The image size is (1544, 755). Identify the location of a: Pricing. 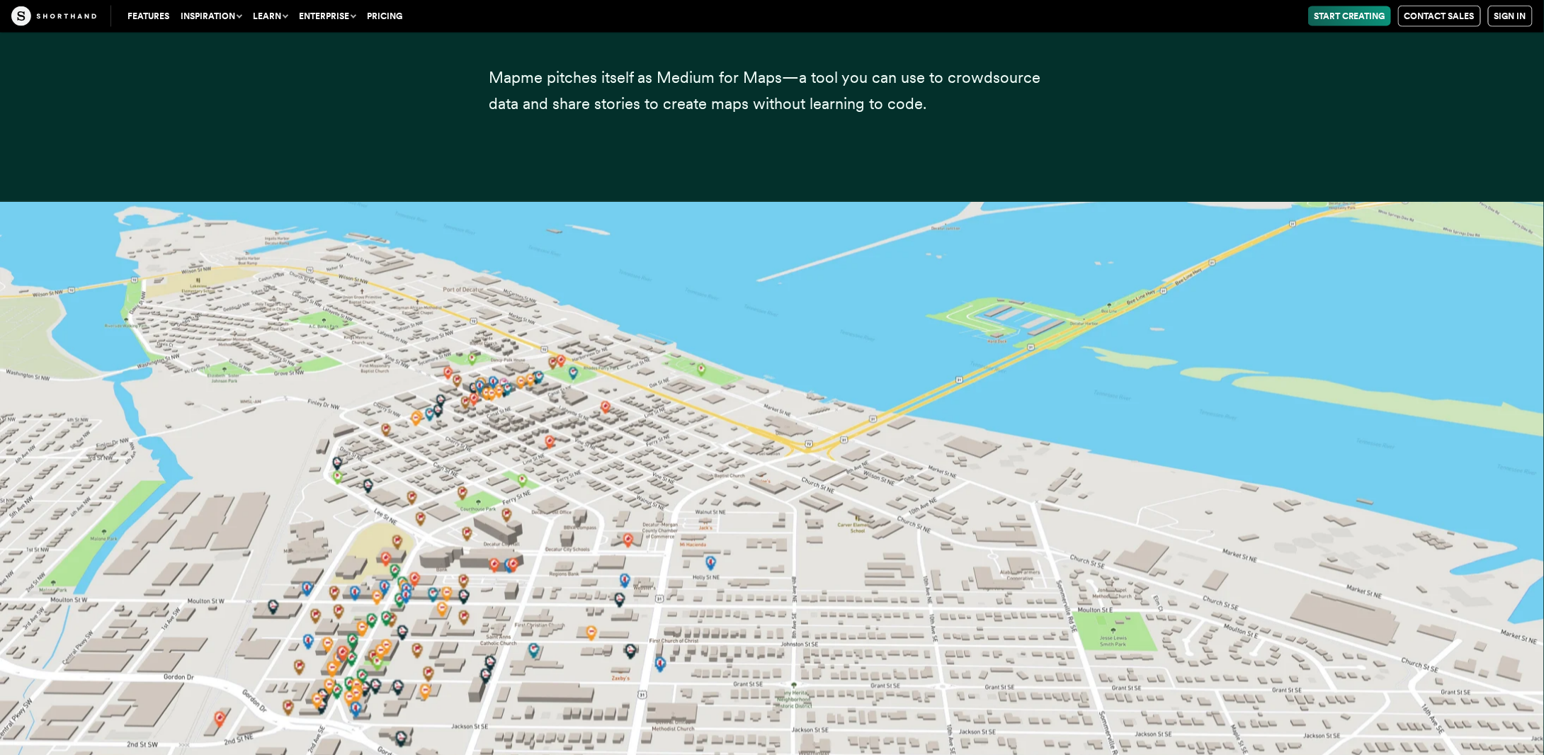
(384, 16).